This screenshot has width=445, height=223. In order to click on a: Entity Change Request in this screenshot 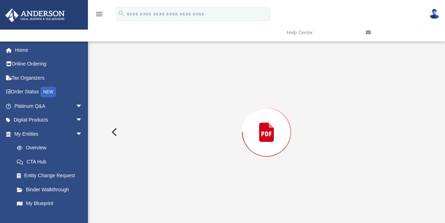, I will do `click(51, 176)`.